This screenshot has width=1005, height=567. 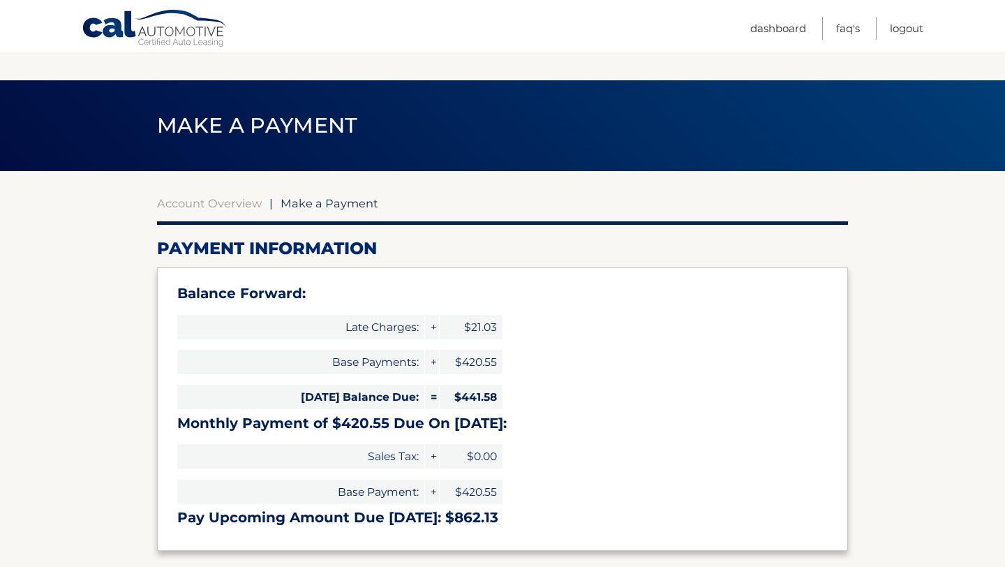 What do you see at coordinates (502, 248) in the screenshot?
I see `h2: Payment Information` at bounding box center [502, 248].